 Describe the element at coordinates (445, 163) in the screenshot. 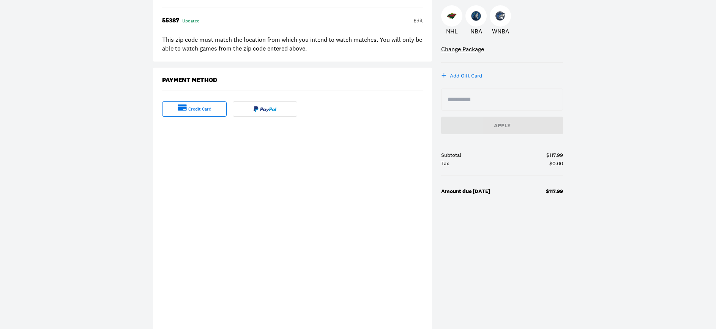

I see `div: Tax` at that location.